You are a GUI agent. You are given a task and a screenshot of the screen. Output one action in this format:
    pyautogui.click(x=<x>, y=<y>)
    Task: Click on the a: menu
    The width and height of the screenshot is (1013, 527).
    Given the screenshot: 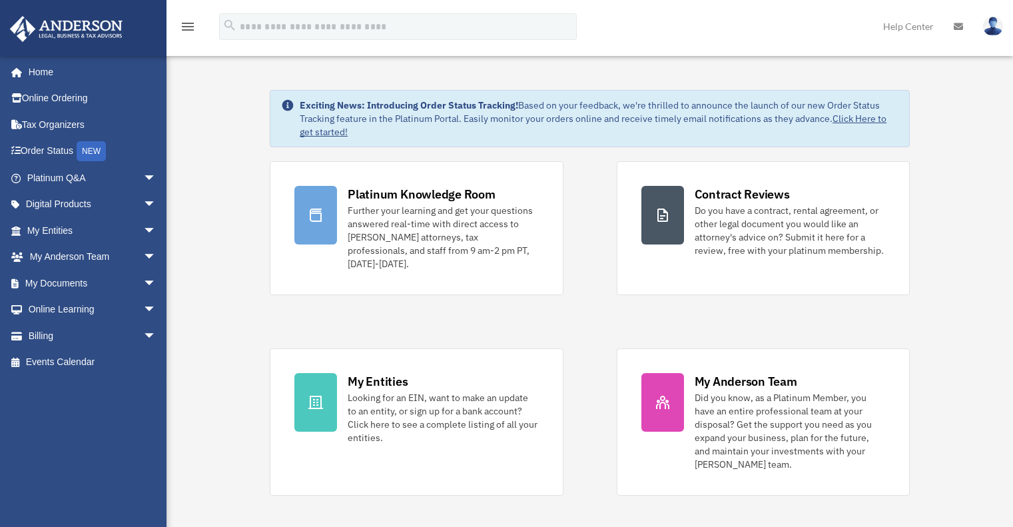 What is the action you would take?
    pyautogui.click(x=188, y=29)
    